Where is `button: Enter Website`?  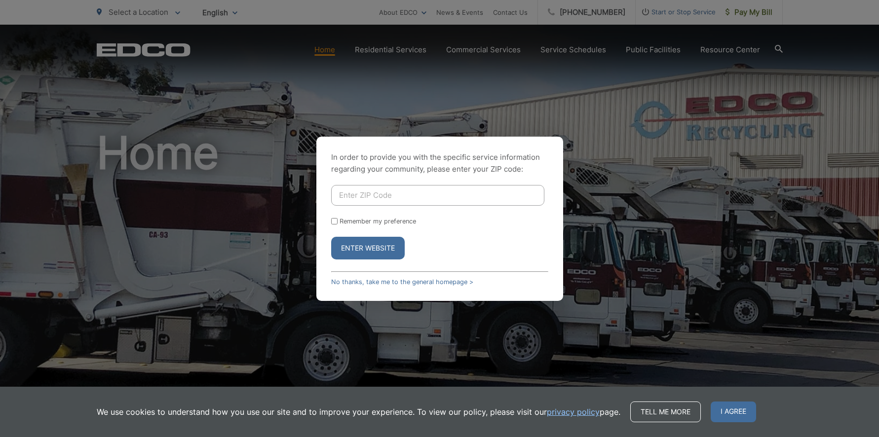
button: Enter Website is located at coordinates (368, 248).